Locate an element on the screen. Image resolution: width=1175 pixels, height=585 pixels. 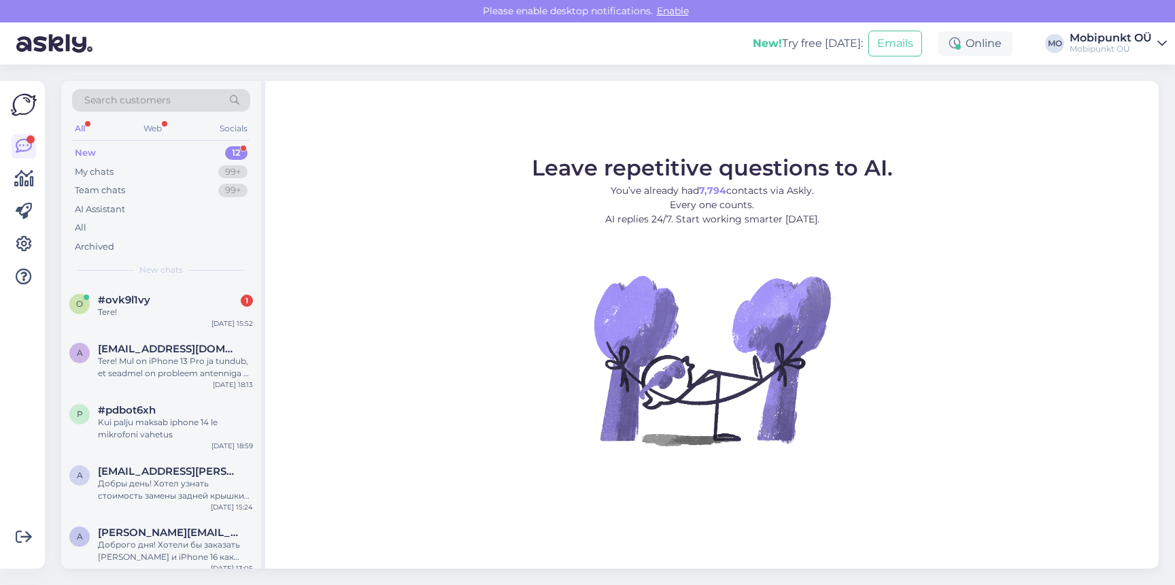
img: Askly Logo is located at coordinates (24, 105).